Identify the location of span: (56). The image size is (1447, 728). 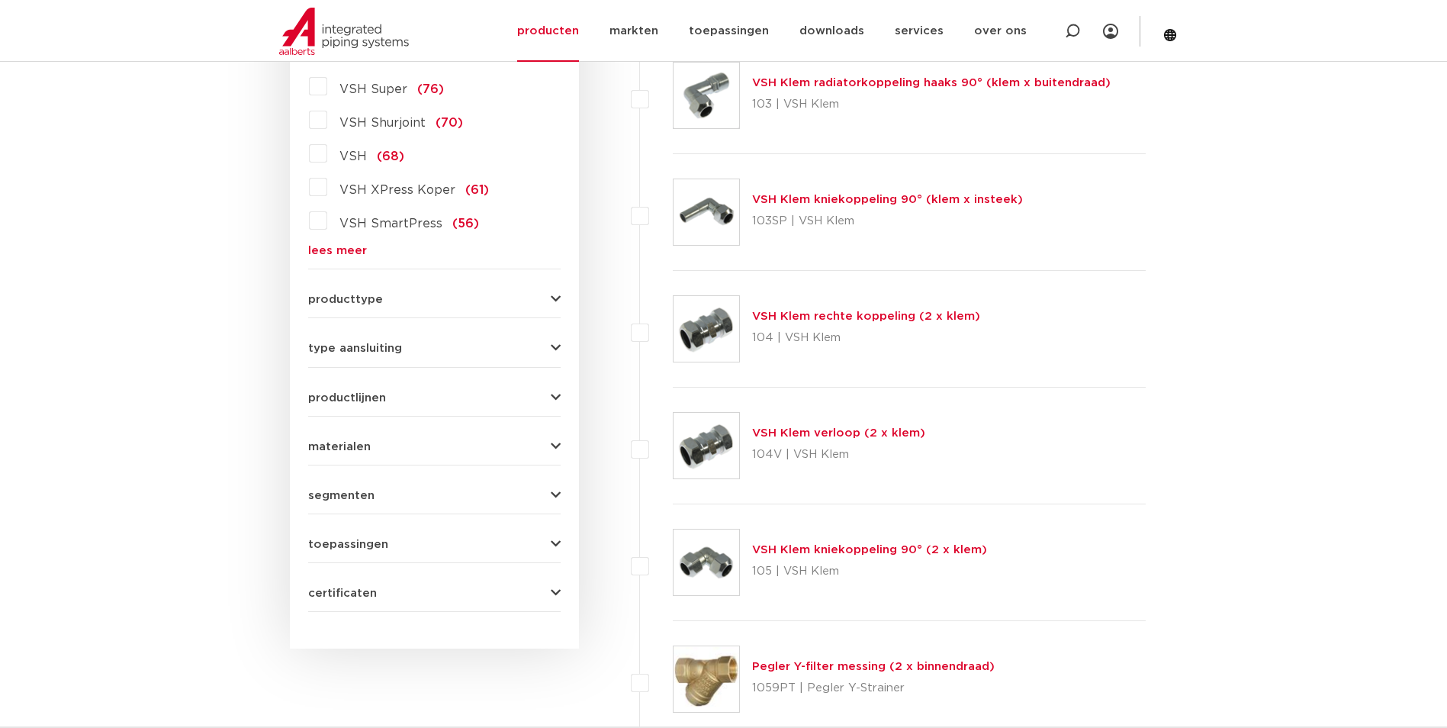
(465, 224).